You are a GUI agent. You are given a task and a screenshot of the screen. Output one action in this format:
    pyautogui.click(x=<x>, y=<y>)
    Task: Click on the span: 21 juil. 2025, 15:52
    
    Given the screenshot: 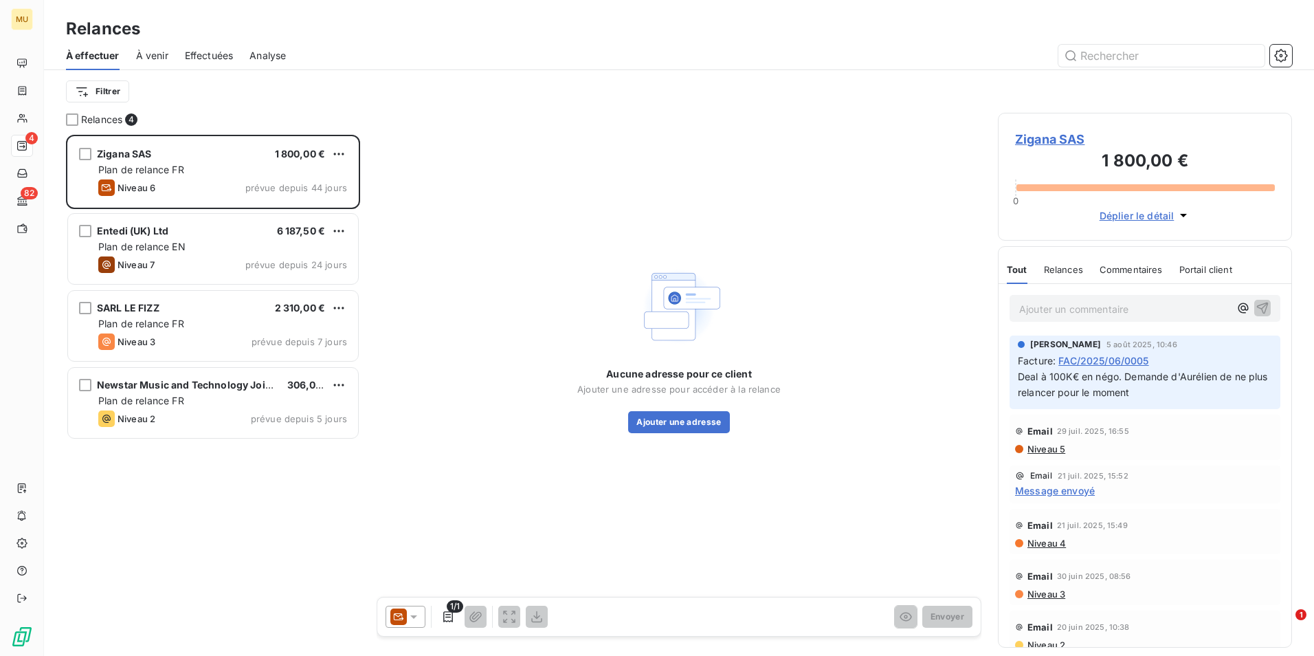 What is the action you would take?
    pyautogui.click(x=1093, y=476)
    